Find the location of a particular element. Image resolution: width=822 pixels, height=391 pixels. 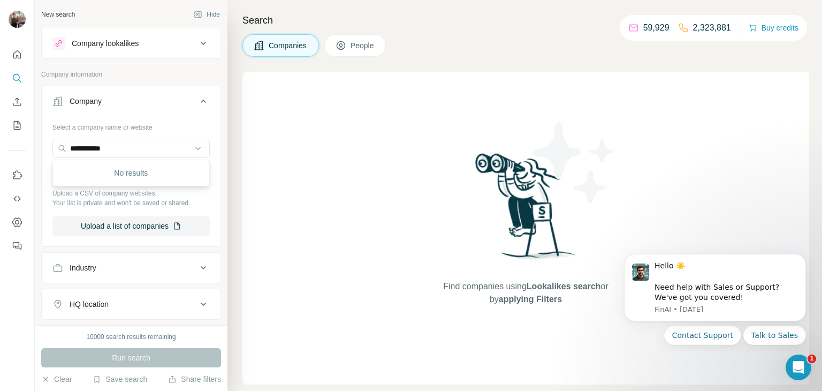

button: Search is located at coordinates (17, 78).